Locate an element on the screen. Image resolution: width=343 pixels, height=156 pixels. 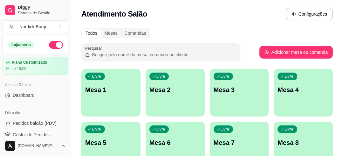
div: Comandas is located at coordinates (135, 33).